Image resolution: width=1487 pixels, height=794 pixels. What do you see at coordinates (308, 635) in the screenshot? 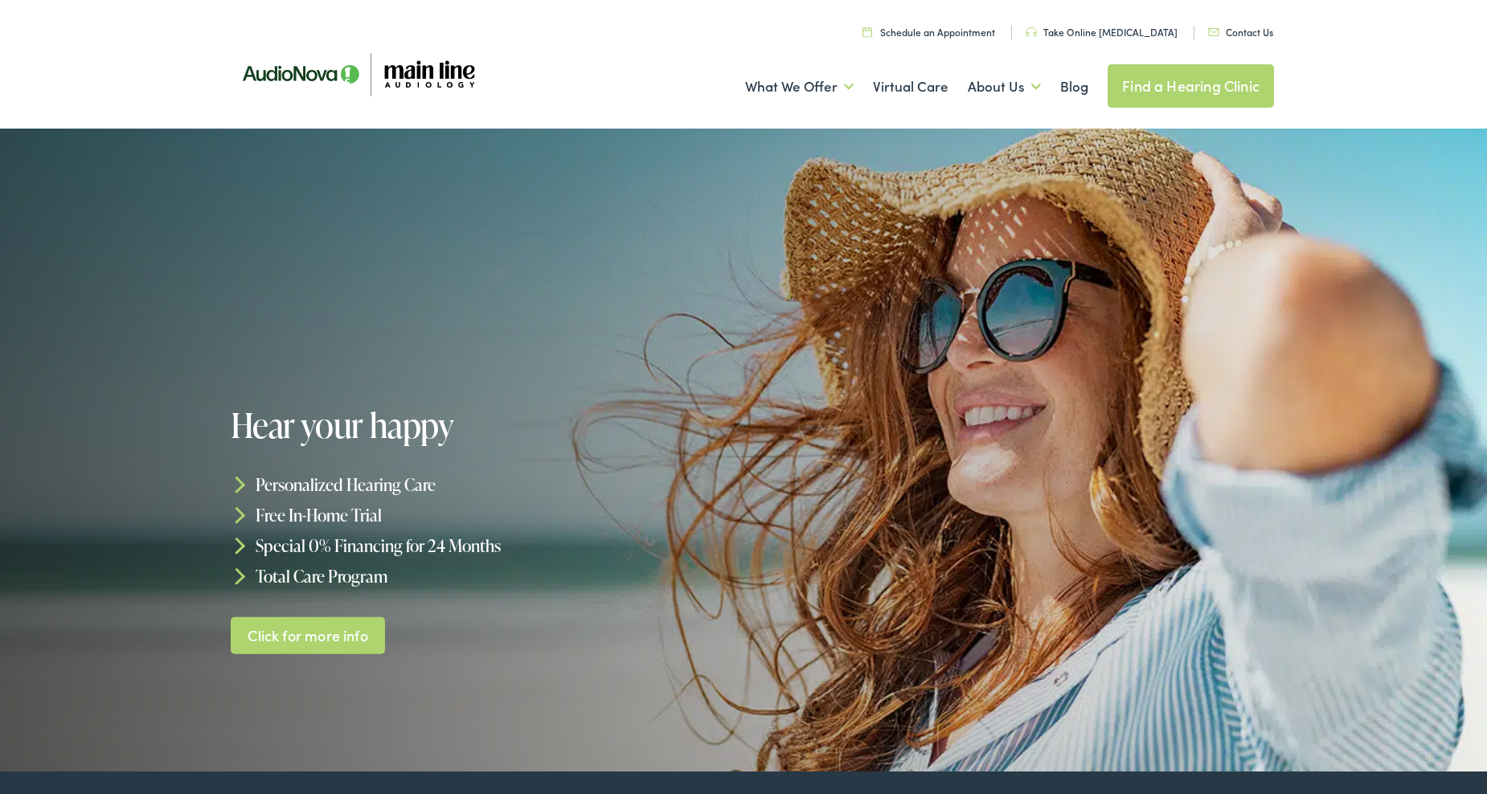
I see `a: Click for more info` at bounding box center [308, 635].